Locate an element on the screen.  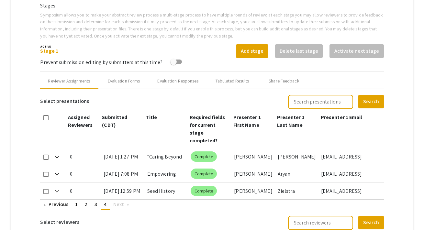
span: Title is located at coordinates (151, 117).